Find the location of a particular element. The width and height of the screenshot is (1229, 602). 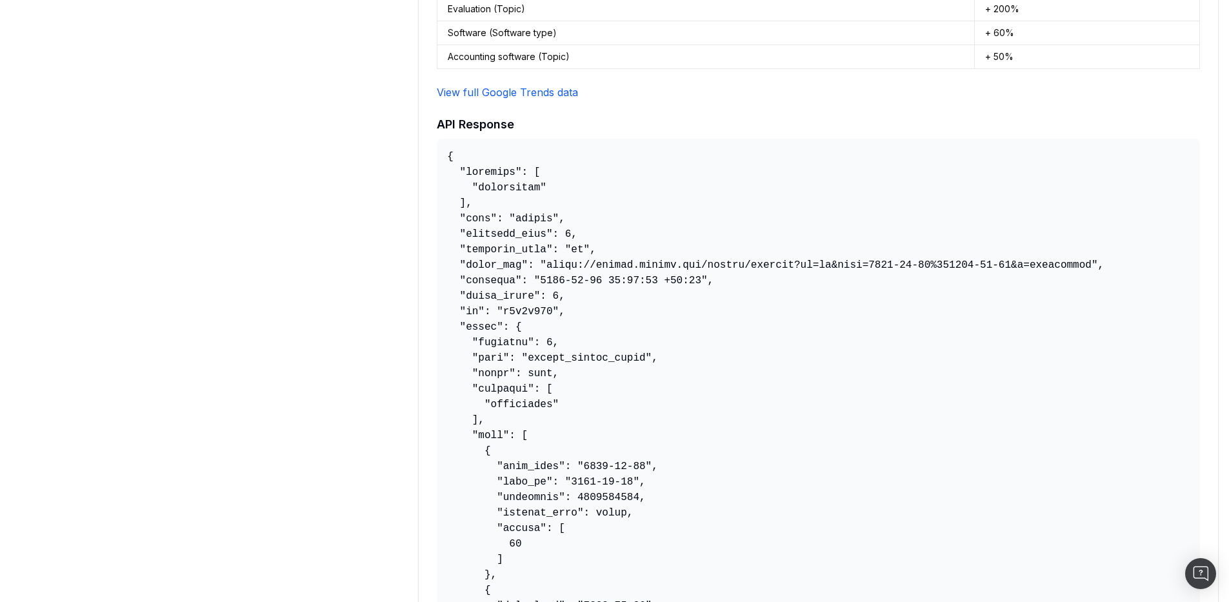

td: + 50% is located at coordinates (1087, 57).